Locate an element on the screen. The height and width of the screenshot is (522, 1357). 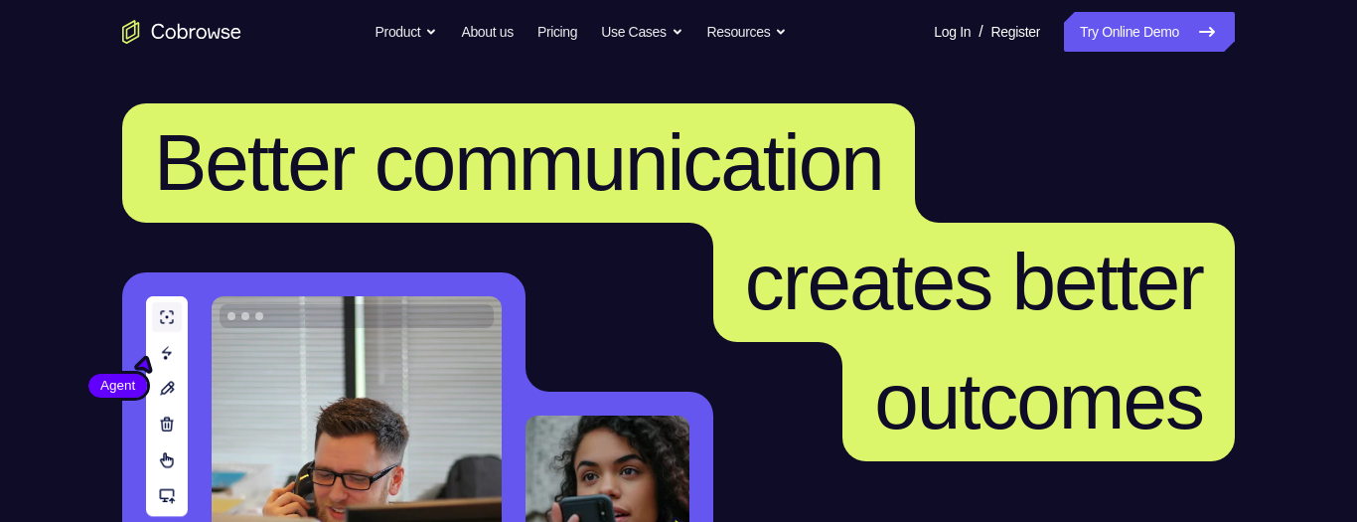
span: creates better is located at coordinates (974, 281).